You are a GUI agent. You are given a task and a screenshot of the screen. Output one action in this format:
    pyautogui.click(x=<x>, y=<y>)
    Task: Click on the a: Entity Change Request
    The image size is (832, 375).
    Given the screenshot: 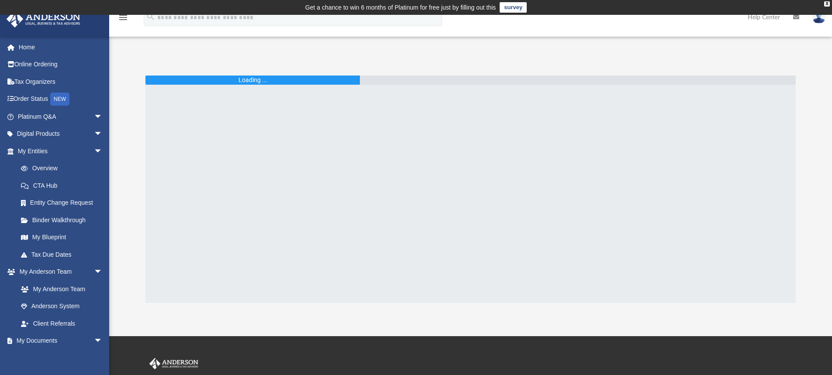 What is the action you would take?
    pyautogui.click(x=64, y=203)
    